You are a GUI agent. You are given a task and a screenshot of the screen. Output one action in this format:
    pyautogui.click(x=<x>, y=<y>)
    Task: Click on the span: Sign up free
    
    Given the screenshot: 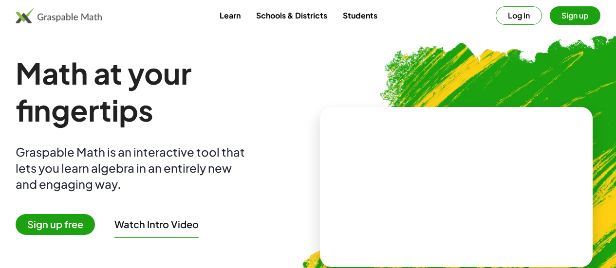 What is the action you would take?
    pyautogui.click(x=55, y=224)
    